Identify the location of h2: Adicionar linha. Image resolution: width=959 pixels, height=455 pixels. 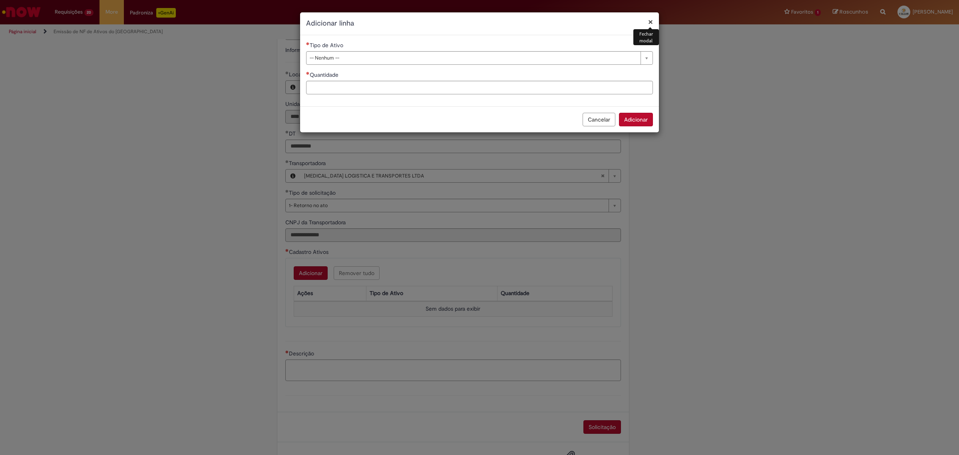
(479, 24).